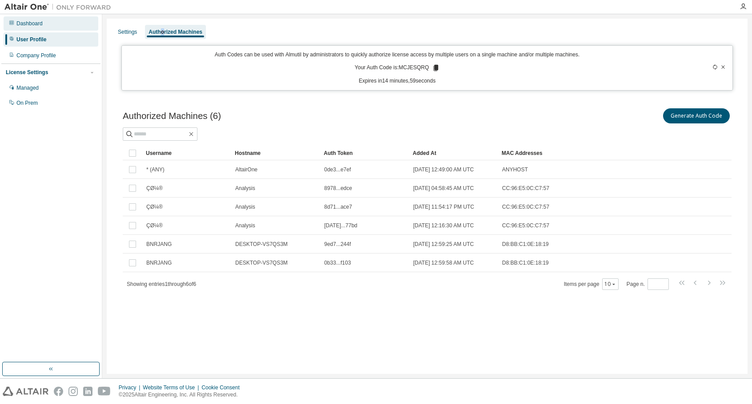 This screenshot has width=752, height=404. Describe the element at coordinates (58, 392) in the screenshot. I see `img: facebook.svg` at that location.